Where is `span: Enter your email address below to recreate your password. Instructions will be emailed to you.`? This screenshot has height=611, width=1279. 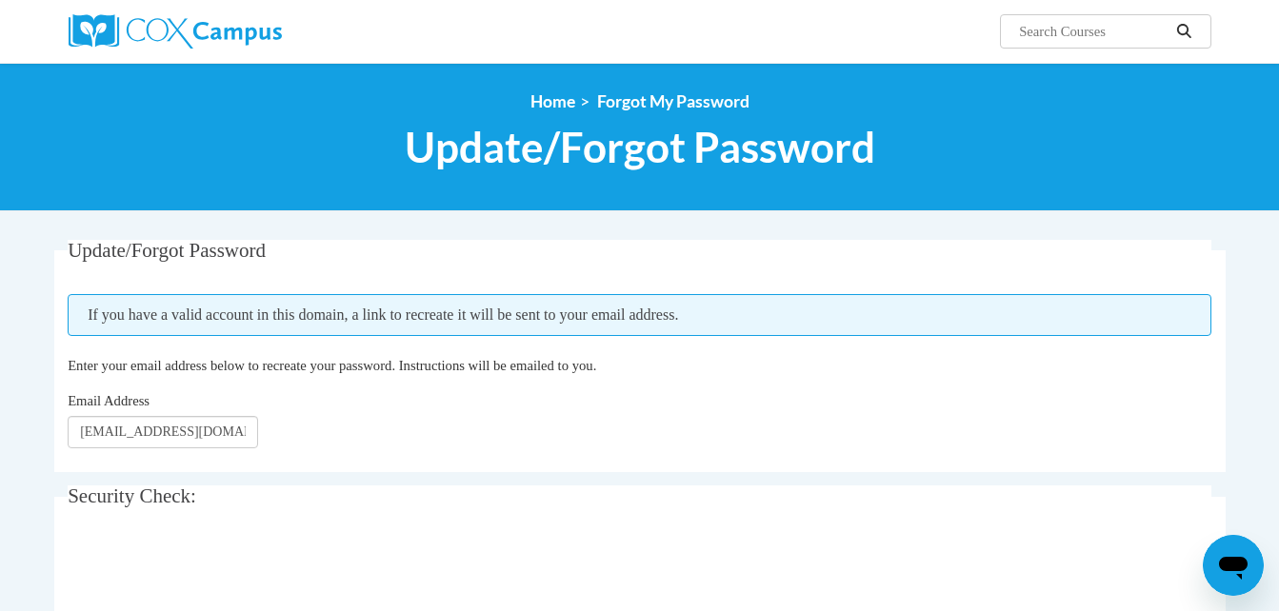
span: Enter your email address below to recreate your password. Instructions will be emailed to you. is located at coordinates (331, 366).